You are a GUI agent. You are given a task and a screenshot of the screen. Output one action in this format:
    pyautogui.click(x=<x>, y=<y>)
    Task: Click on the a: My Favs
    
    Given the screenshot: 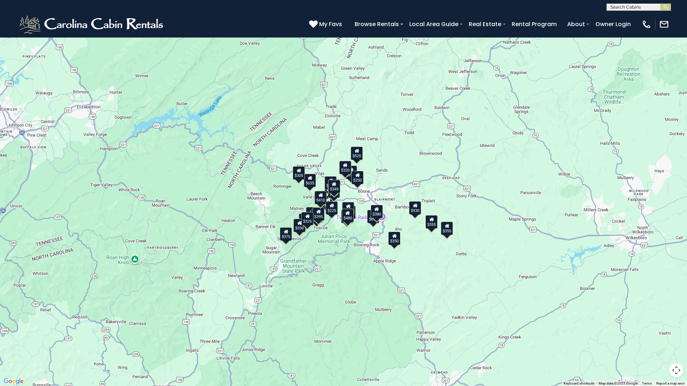 What is the action you would take?
    pyautogui.click(x=326, y=24)
    